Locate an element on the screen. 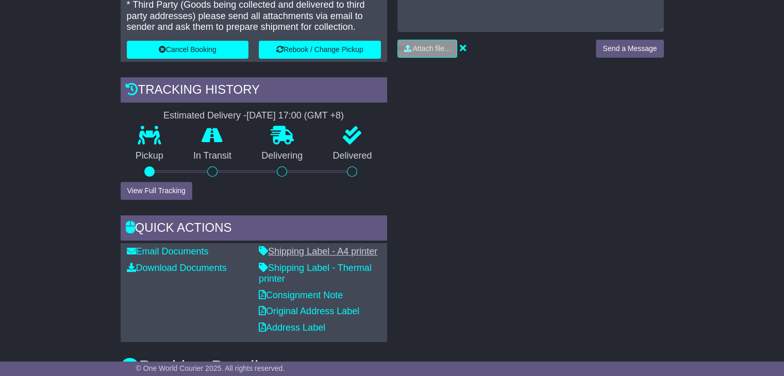 This screenshot has height=376, width=784. button: Send a Message is located at coordinates (629, 48).